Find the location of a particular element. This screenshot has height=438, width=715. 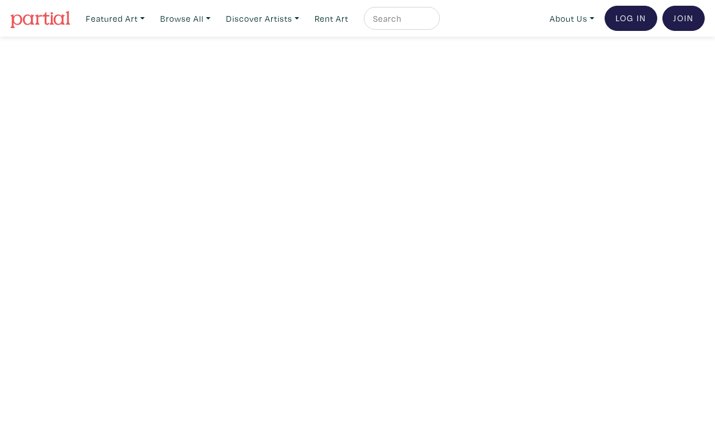

a: About Us is located at coordinates (572, 18).